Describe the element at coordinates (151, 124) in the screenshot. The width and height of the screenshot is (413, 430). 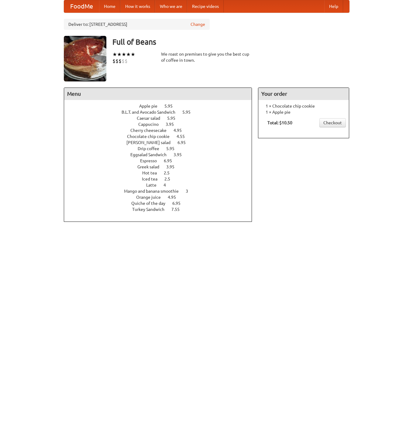
I see `span: Cappucino` at that location.